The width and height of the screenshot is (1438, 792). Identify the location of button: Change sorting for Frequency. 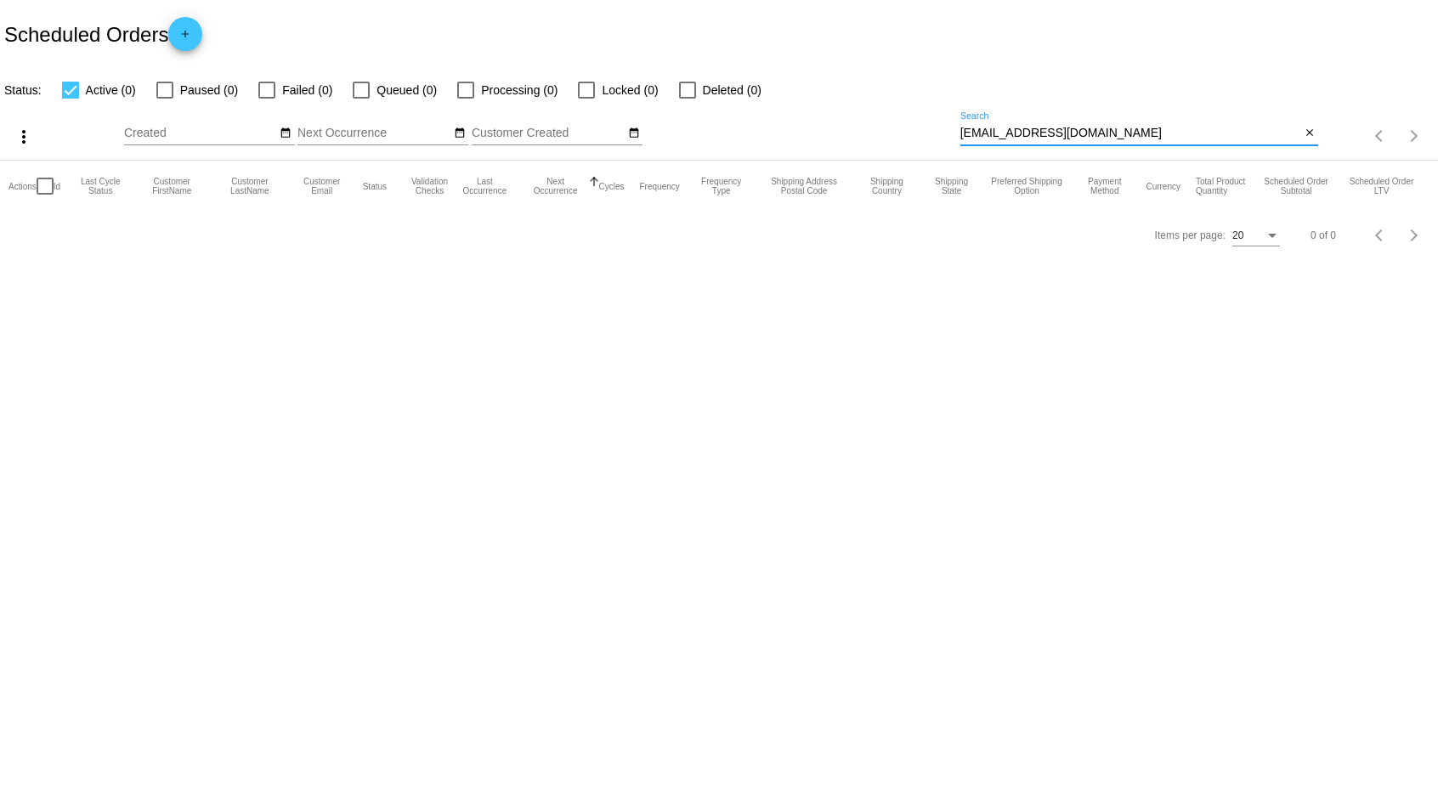
(660, 186).